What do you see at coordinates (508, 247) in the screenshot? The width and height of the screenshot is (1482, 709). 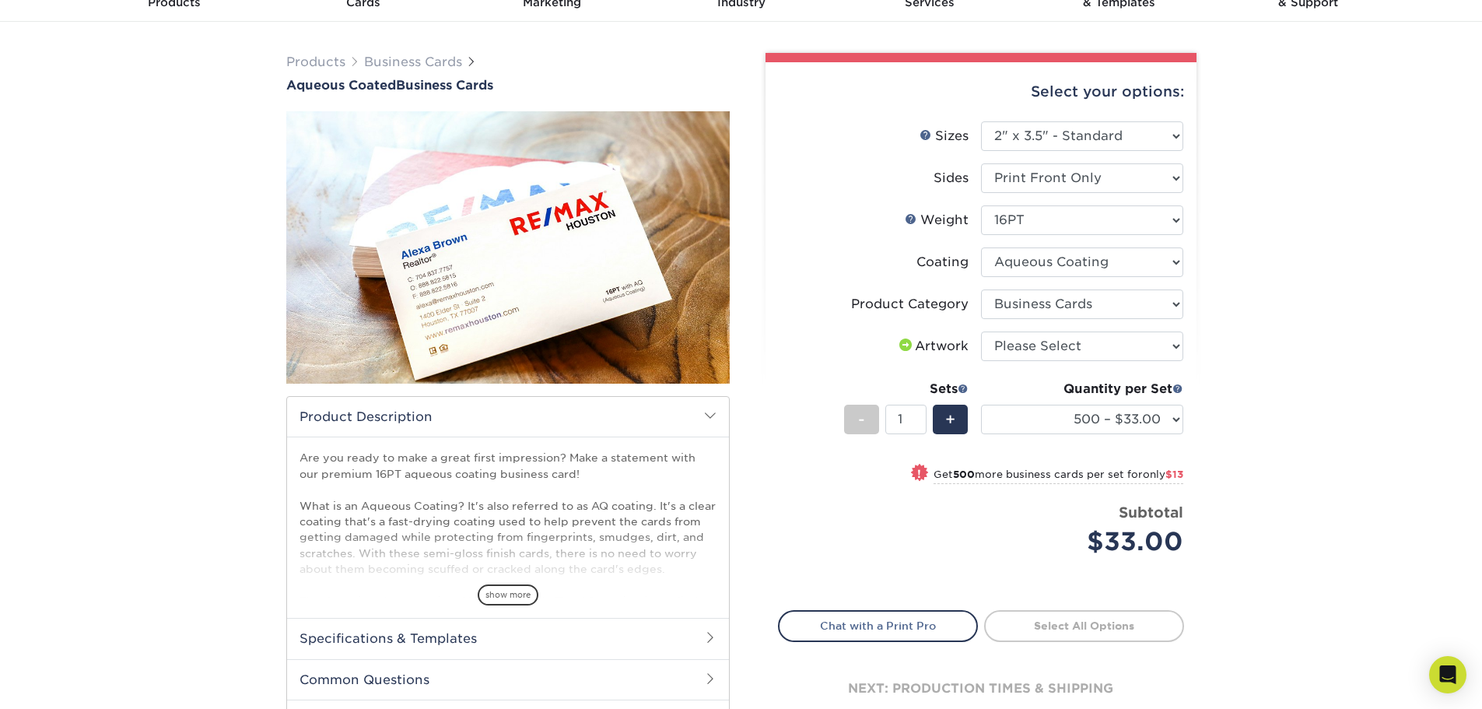 I see `img: Aqueous Coated 01` at bounding box center [508, 247].